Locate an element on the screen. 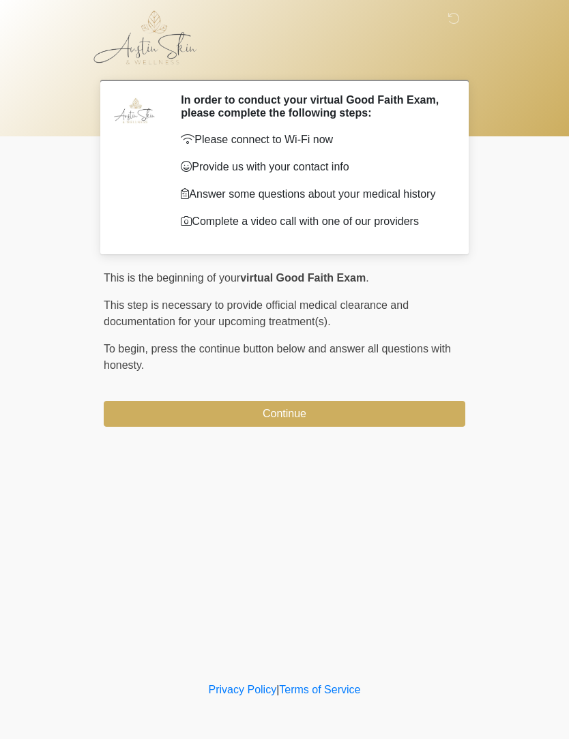 This screenshot has width=569, height=739. a: Privacy Policy is located at coordinates (243, 689).